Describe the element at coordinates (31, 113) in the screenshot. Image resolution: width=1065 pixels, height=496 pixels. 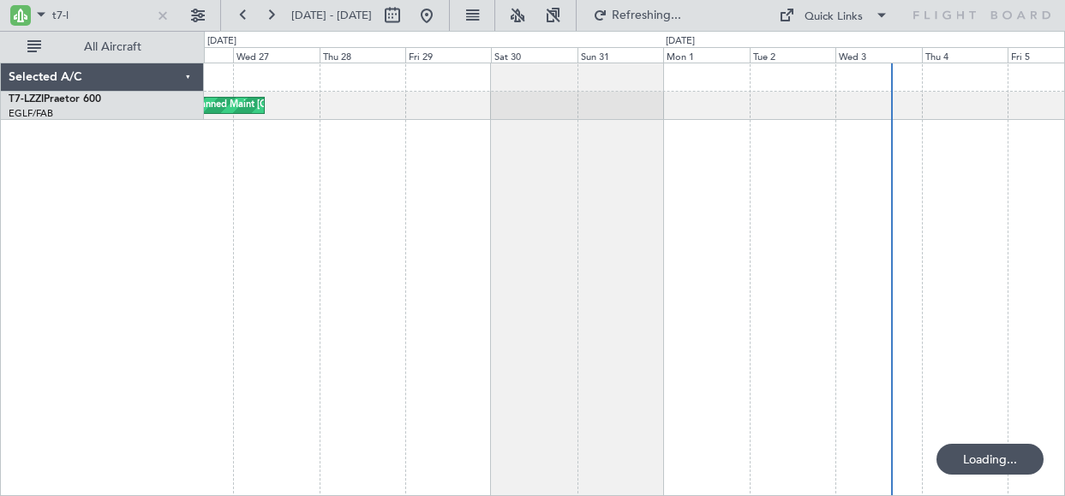
I see `a: EGLF/FAB` at that location.